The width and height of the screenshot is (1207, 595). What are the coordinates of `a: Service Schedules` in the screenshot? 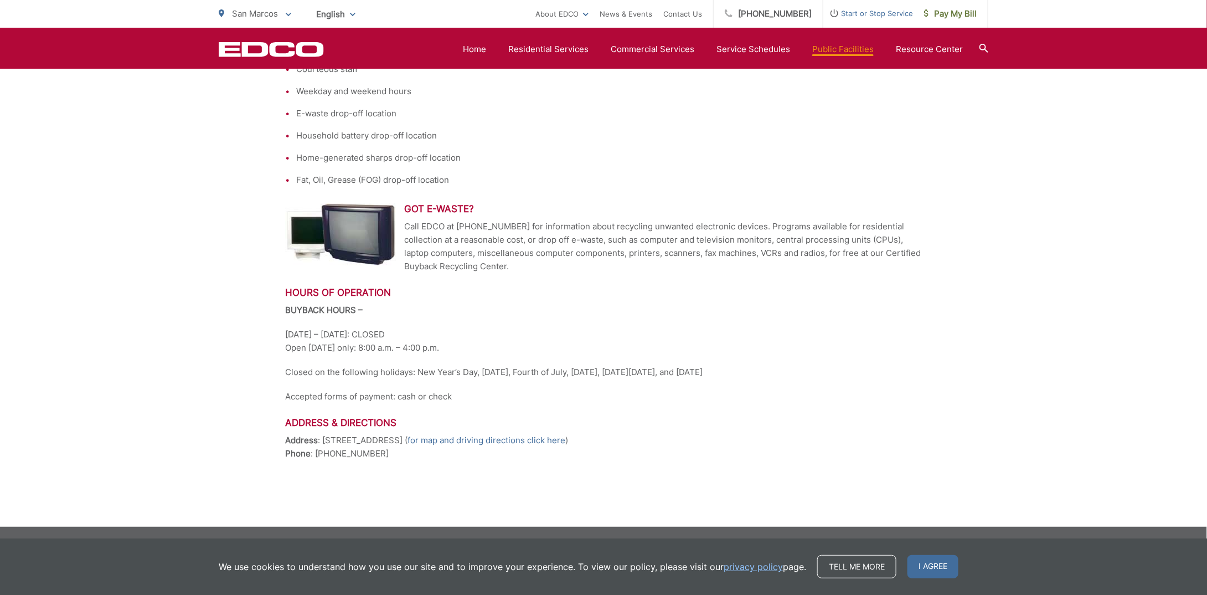 It's located at (753, 49).